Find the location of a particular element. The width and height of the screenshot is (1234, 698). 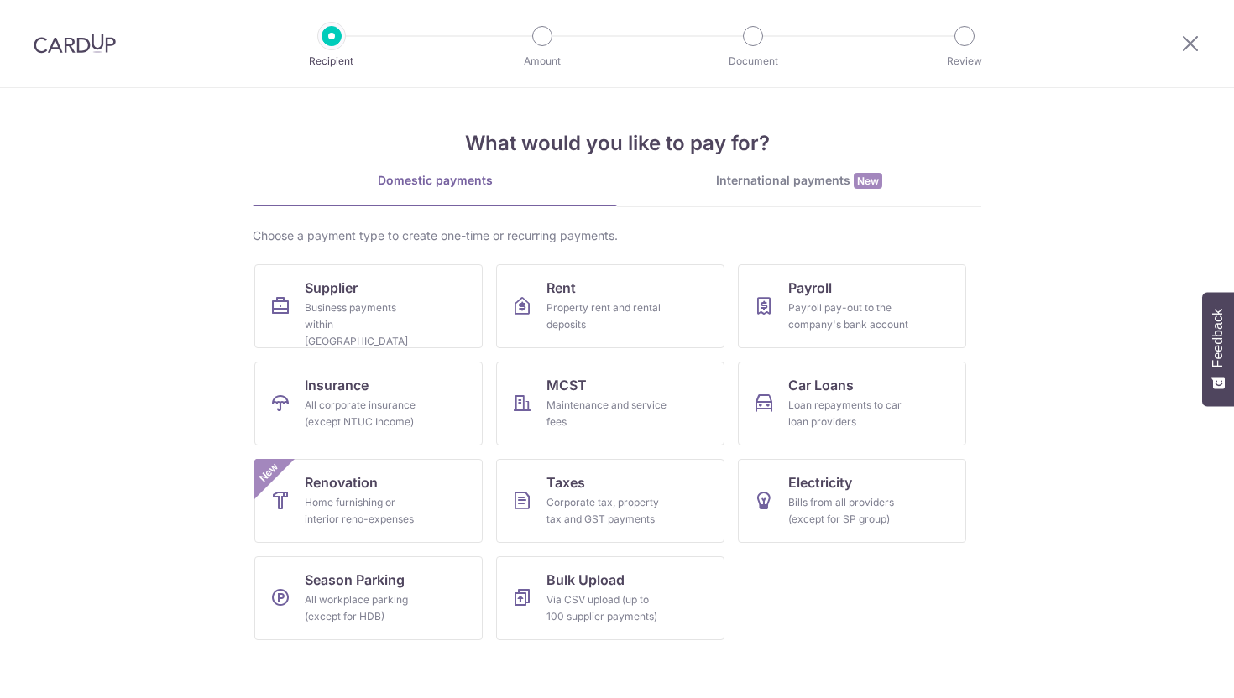

a: ElectricityBills from all providers (except for SP group) is located at coordinates (852, 501).